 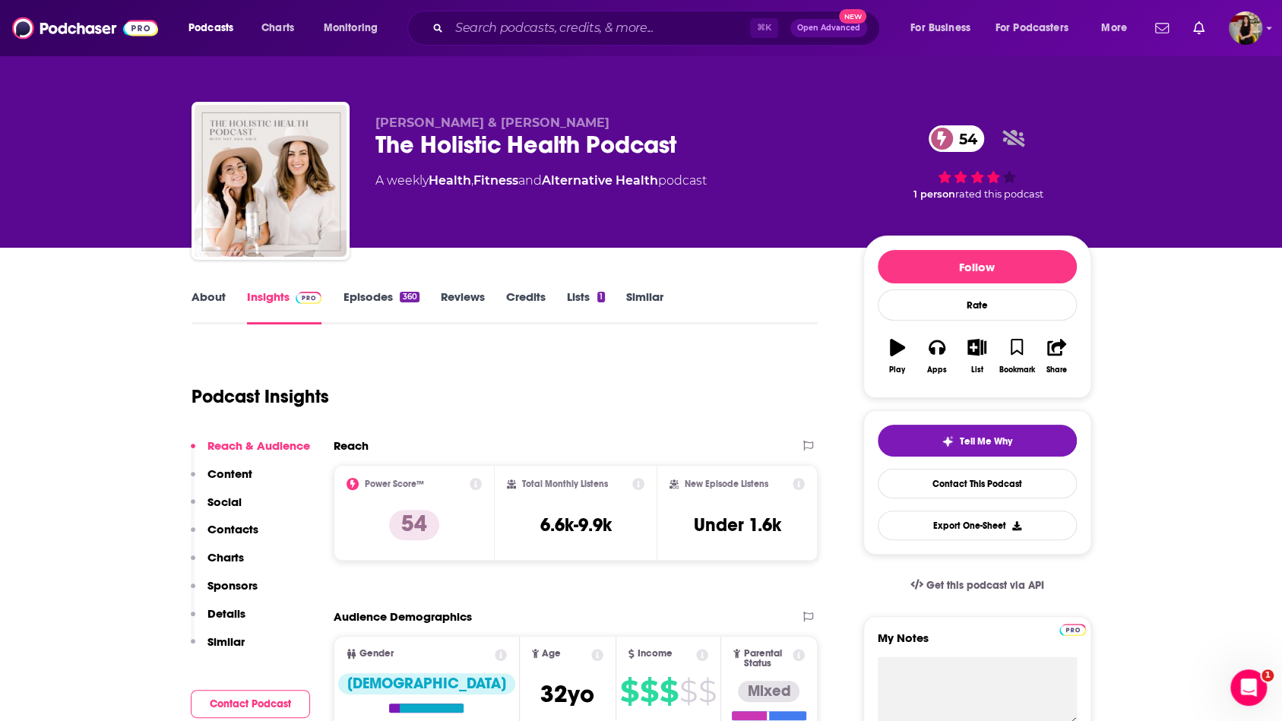 What do you see at coordinates (897, 370) in the screenshot?
I see `div: Play` at bounding box center [897, 370].